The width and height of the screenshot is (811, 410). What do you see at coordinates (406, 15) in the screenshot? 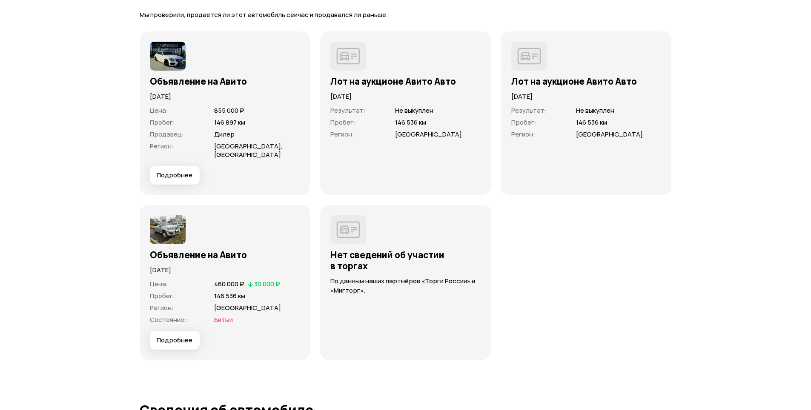
I see `p: Мы проверили, продаётся ли этот автомобиль сейчас и продавался ли раньше.` at bounding box center [406, 15].